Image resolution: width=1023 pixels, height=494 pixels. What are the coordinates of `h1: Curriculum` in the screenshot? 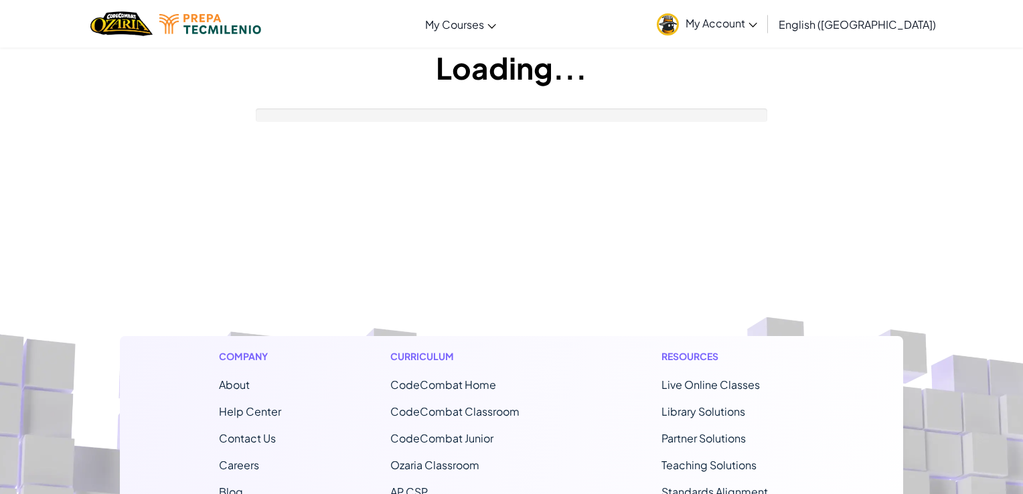 It's located at (471, 356).